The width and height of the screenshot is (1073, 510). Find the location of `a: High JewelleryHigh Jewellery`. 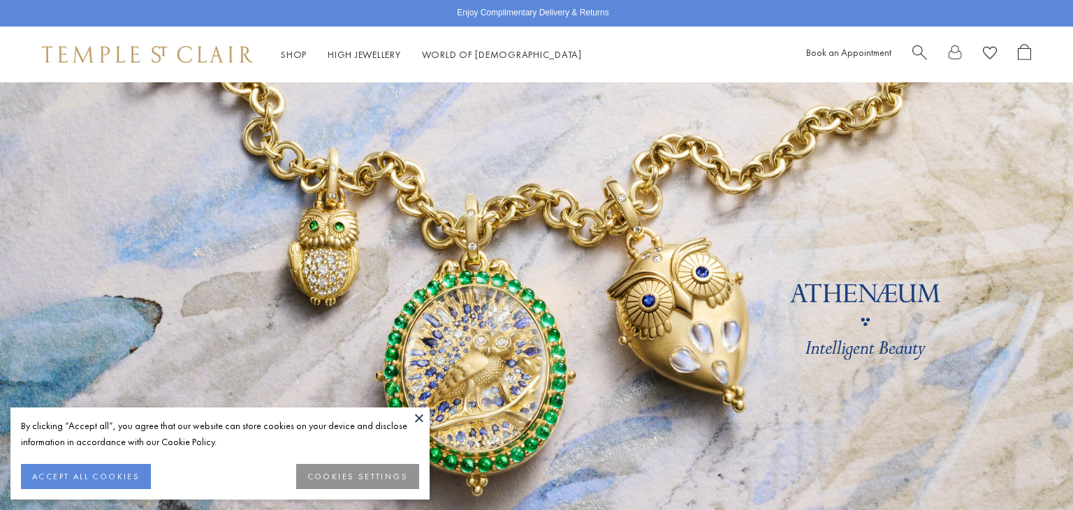

a: High JewelleryHigh Jewellery is located at coordinates (364, 54).